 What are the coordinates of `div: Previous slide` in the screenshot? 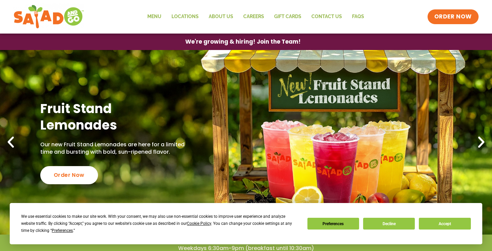 It's located at (11, 142).